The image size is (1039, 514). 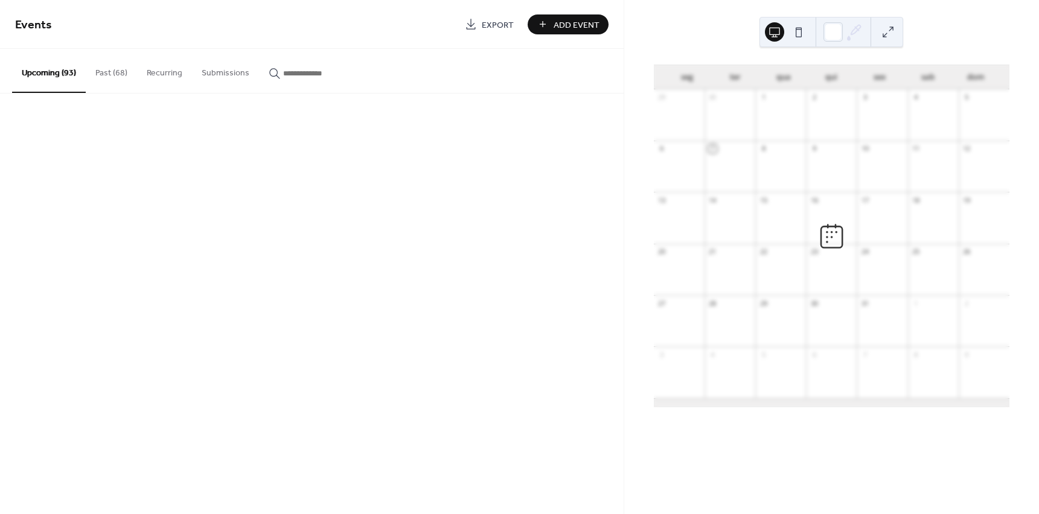 I want to click on div: sex, so click(x=879, y=77).